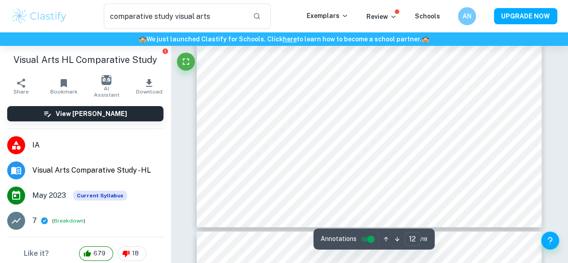 The image size is (568, 263). What do you see at coordinates (64, 92) in the screenshot?
I see `span: Bookmark` at bounding box center [64, 92].